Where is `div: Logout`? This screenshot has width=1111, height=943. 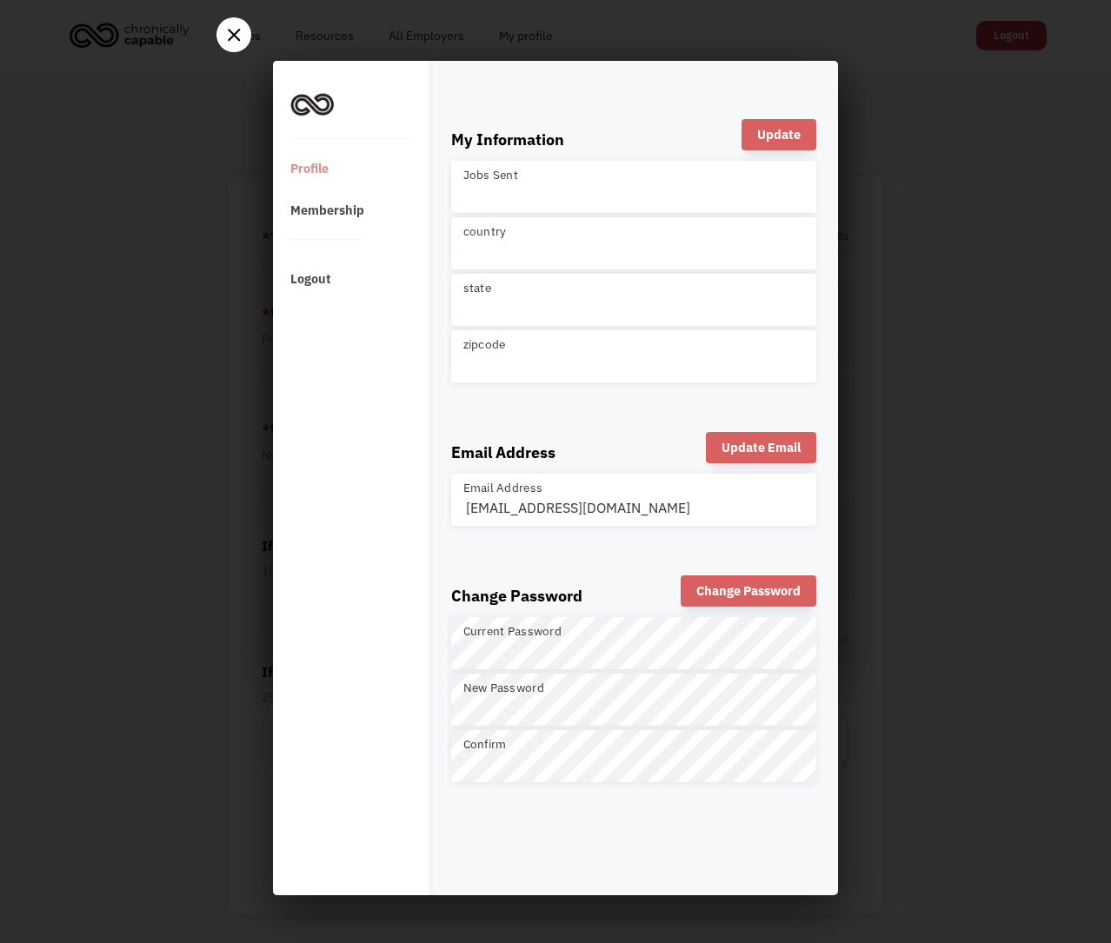
div: Logout is located at coordinates (348, 279).